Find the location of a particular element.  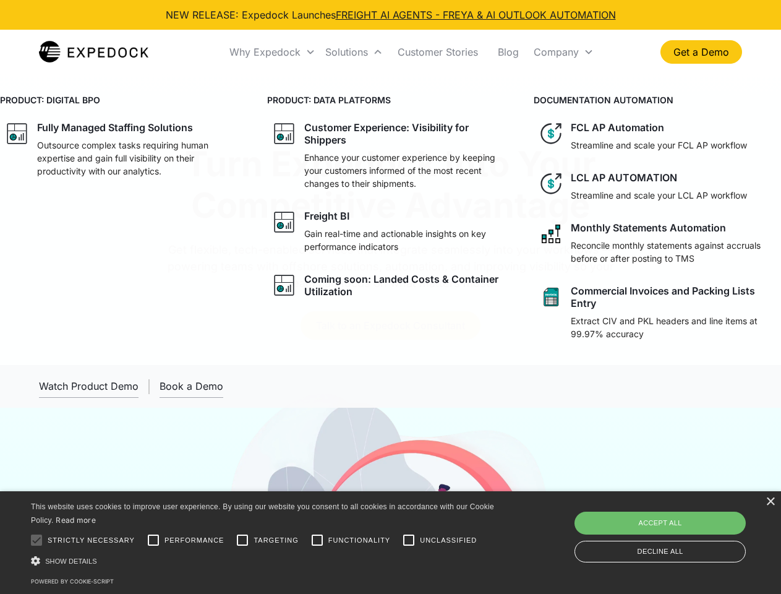

a: Customer Stories is located at coordinates (438, 52).